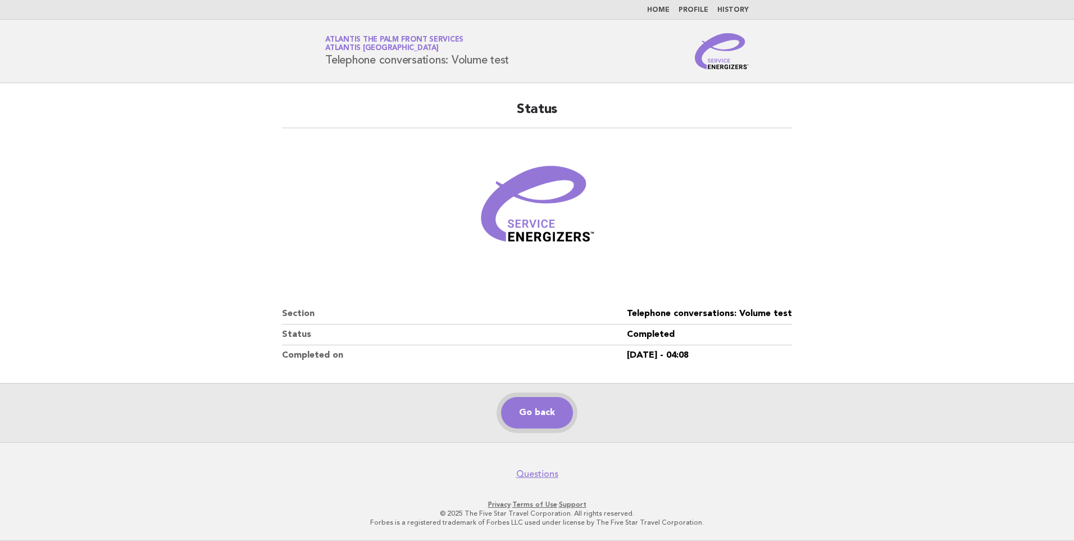  Describe the element at coordinates (573, 504) in the screenshot. I see `a: Support` at that location.